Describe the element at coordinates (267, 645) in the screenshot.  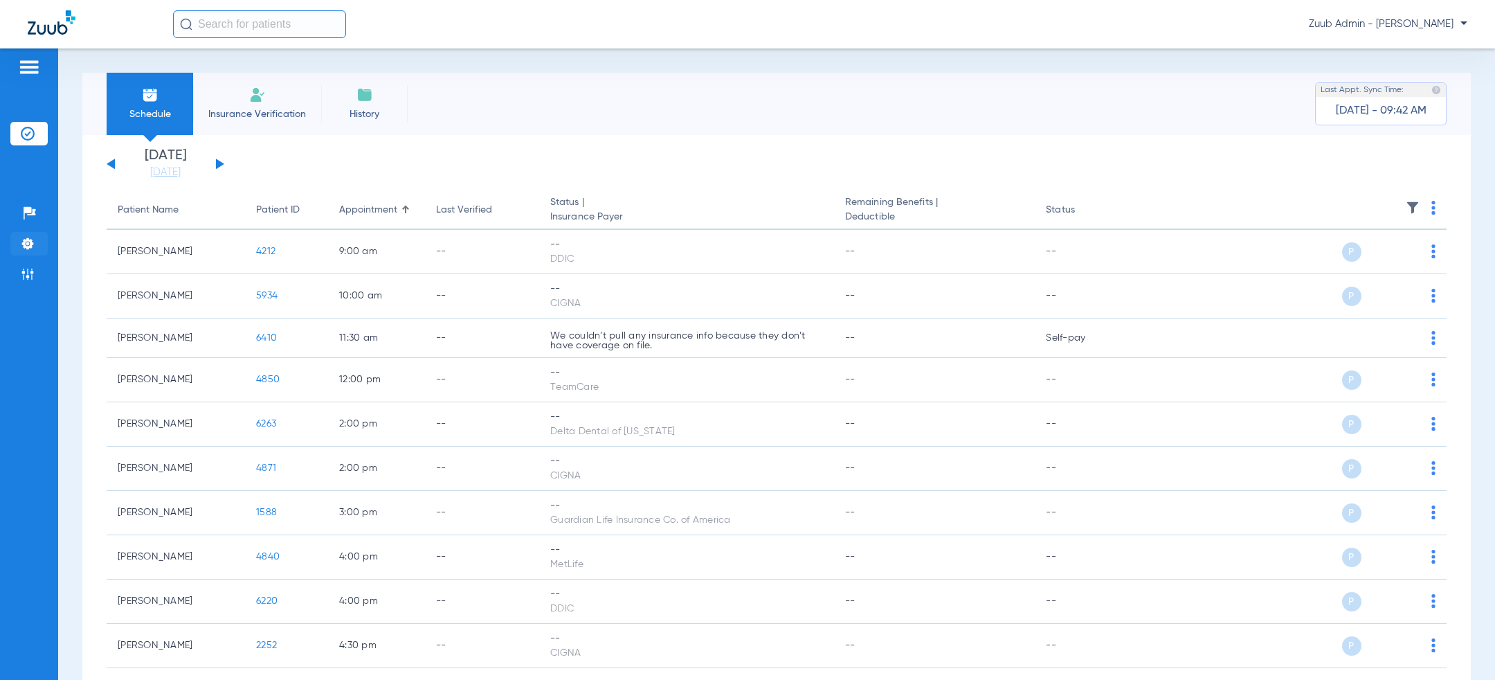
I see `span: 2252` at that location.